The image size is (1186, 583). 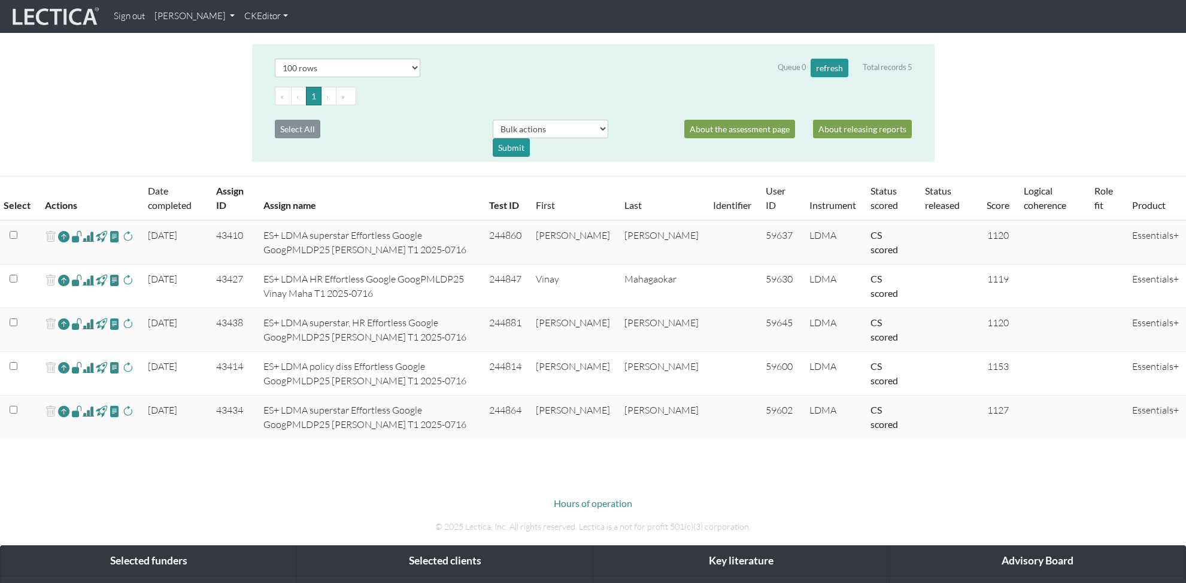 What do you see at coordinates (780, 243) in the screenshot?
I see `td: 59637` at bounding box center [780, 243].